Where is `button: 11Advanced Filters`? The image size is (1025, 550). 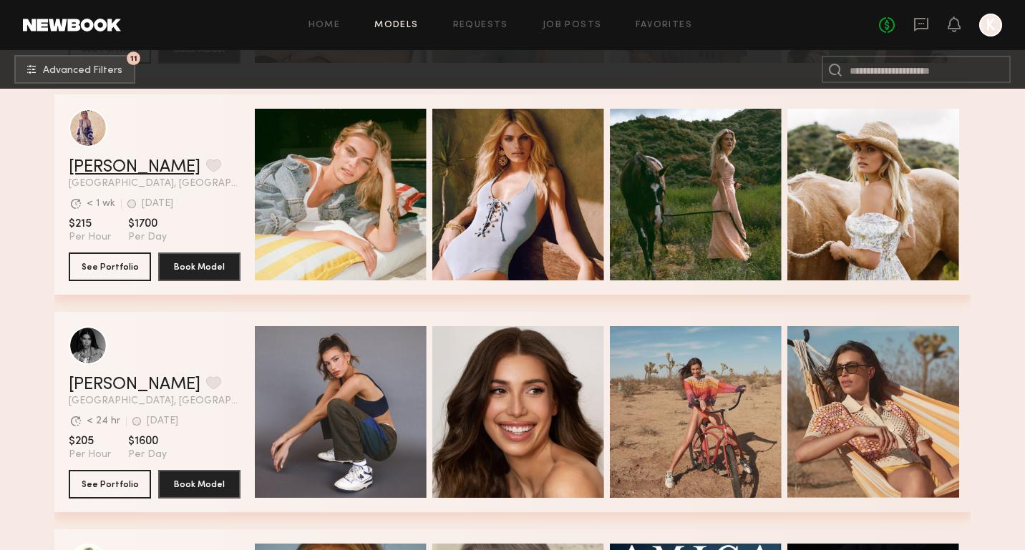 button: 11Advanced Filters is located at coordinates (74, 69).